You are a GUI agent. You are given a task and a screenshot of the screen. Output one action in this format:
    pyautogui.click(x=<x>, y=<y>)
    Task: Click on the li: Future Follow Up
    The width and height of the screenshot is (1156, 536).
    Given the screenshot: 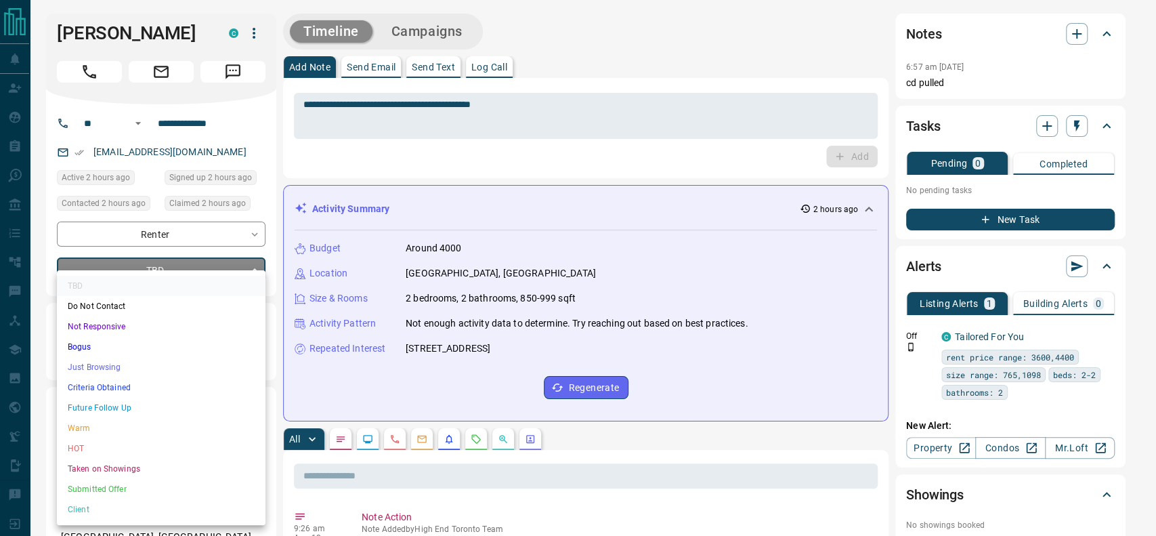 What is the action you would take?
    pyautogui.click(x=161, y=408)
    